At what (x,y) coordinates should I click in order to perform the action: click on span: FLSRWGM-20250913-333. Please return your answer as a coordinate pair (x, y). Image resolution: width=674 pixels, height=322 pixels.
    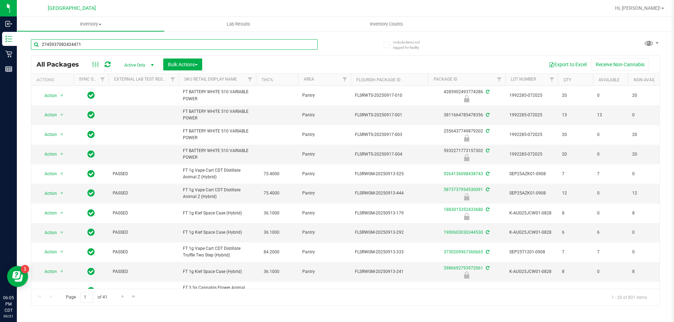
    Looking at the image, I should click on (389, 252).